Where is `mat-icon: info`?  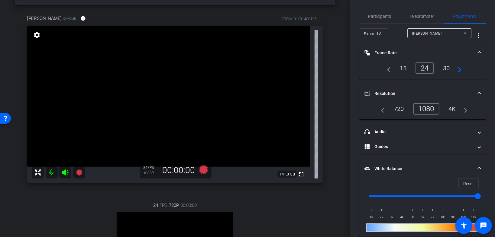 mat-icon: info is located at coordinates (83, 18).